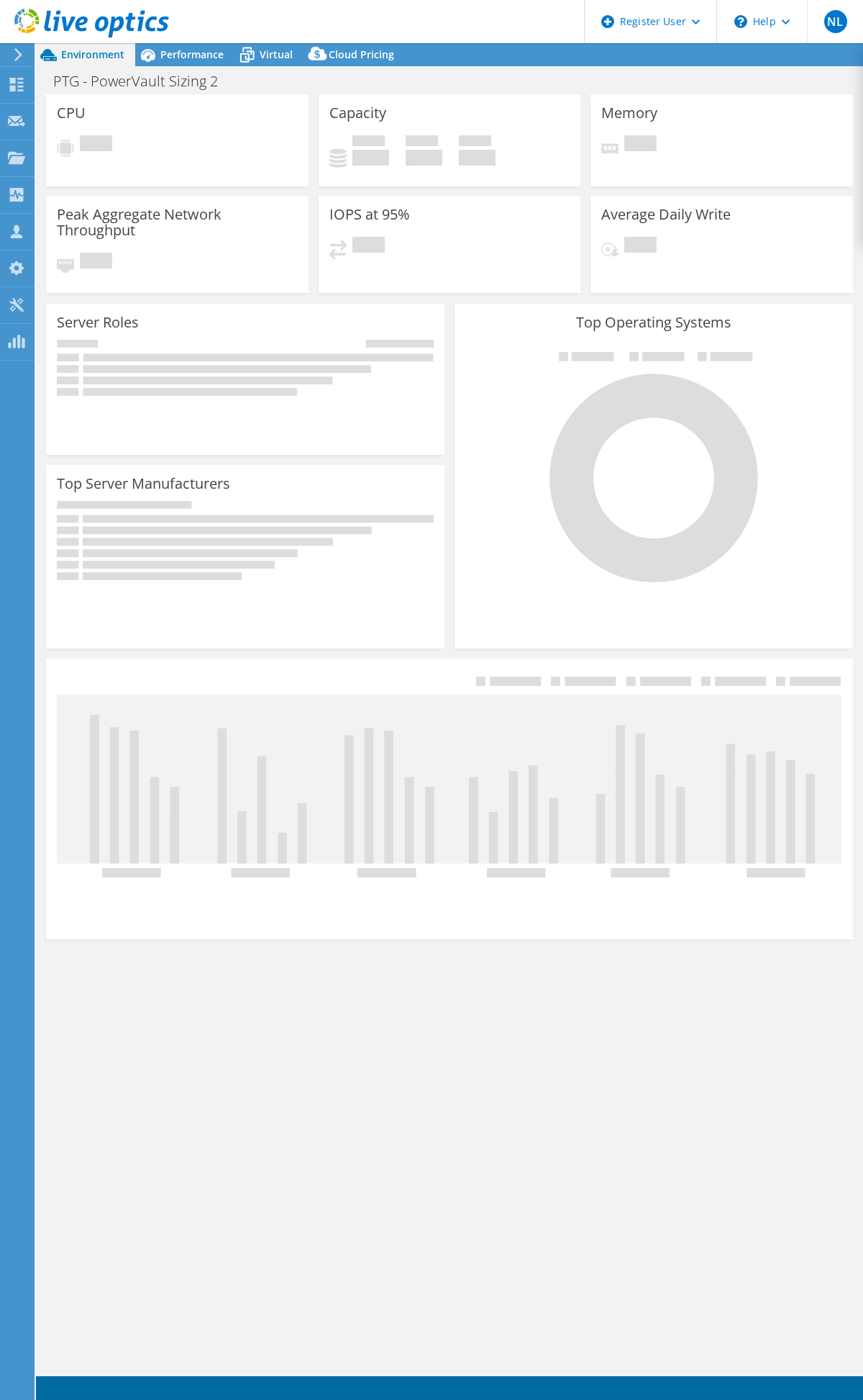  I want to click on h3: Top Server Manufacturers, so click(143, 484).